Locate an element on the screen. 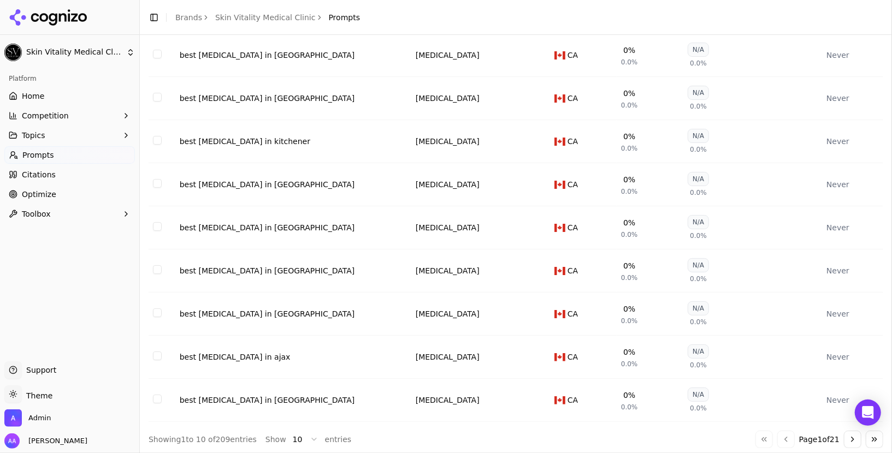  button: Select row 90 is located at coordinates (157, 227).